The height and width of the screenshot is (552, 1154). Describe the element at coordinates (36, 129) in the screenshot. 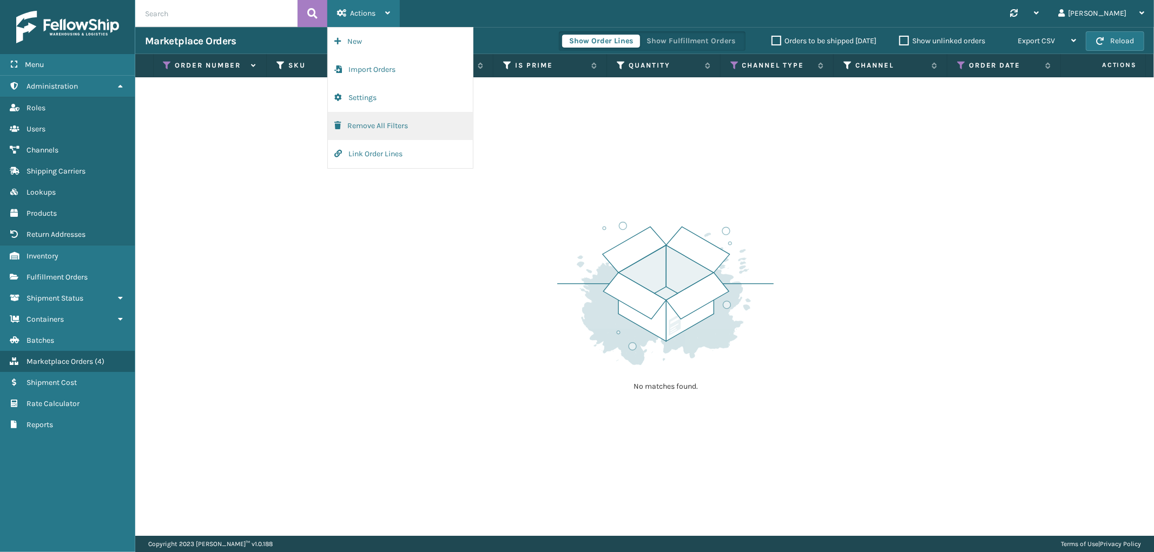

I see `span: Users` at that location.